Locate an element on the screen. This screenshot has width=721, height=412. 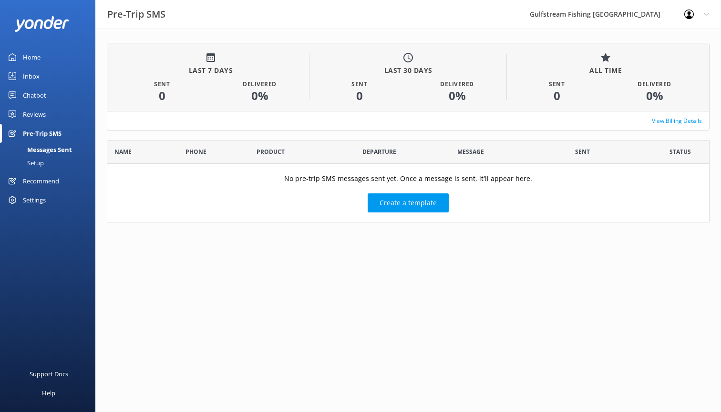
button: Create a template is located at coordinates (408, 203).